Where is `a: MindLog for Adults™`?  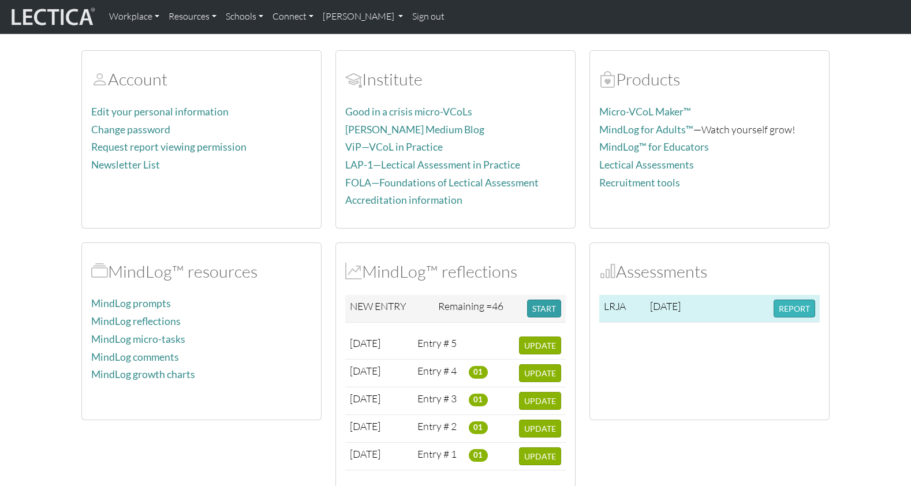
a: MindLog for Adults™ is located at coordinates (646, 129).